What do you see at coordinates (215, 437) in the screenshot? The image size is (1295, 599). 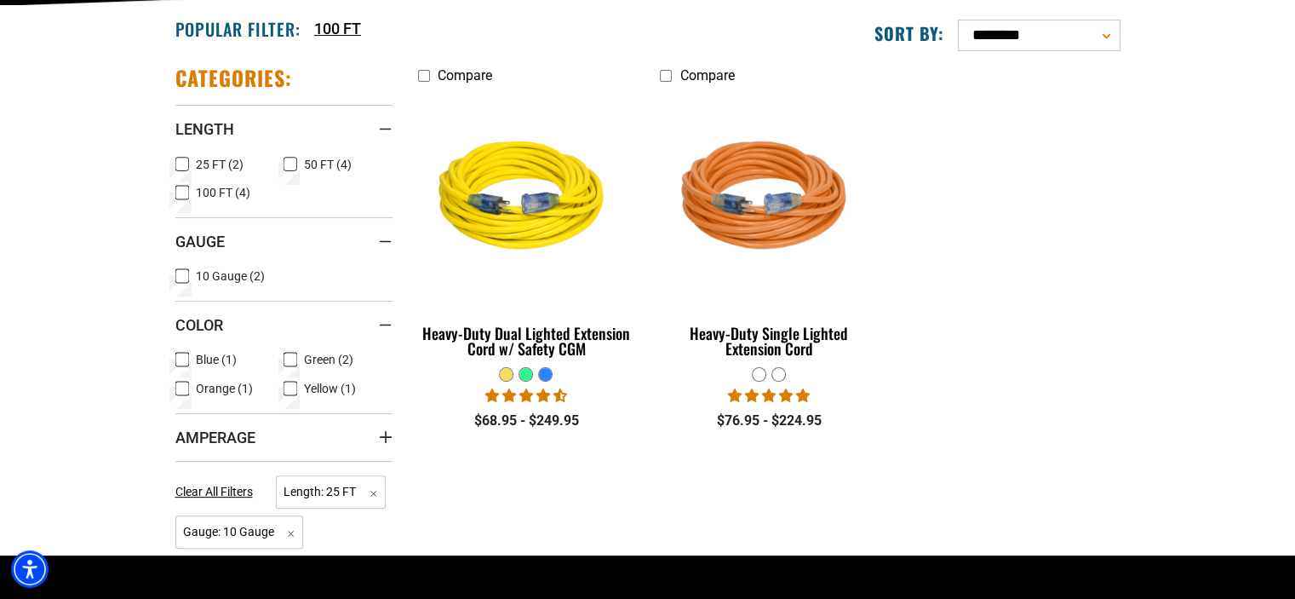 I see `span: Amperage` at bounding box center [215, 437].